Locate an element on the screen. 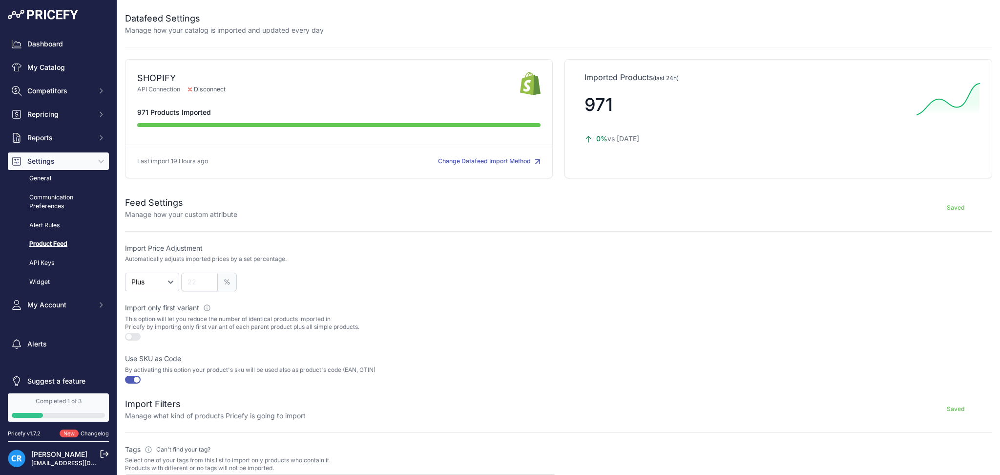  span: Can't find your tag? is located at coordinates (183, 449).